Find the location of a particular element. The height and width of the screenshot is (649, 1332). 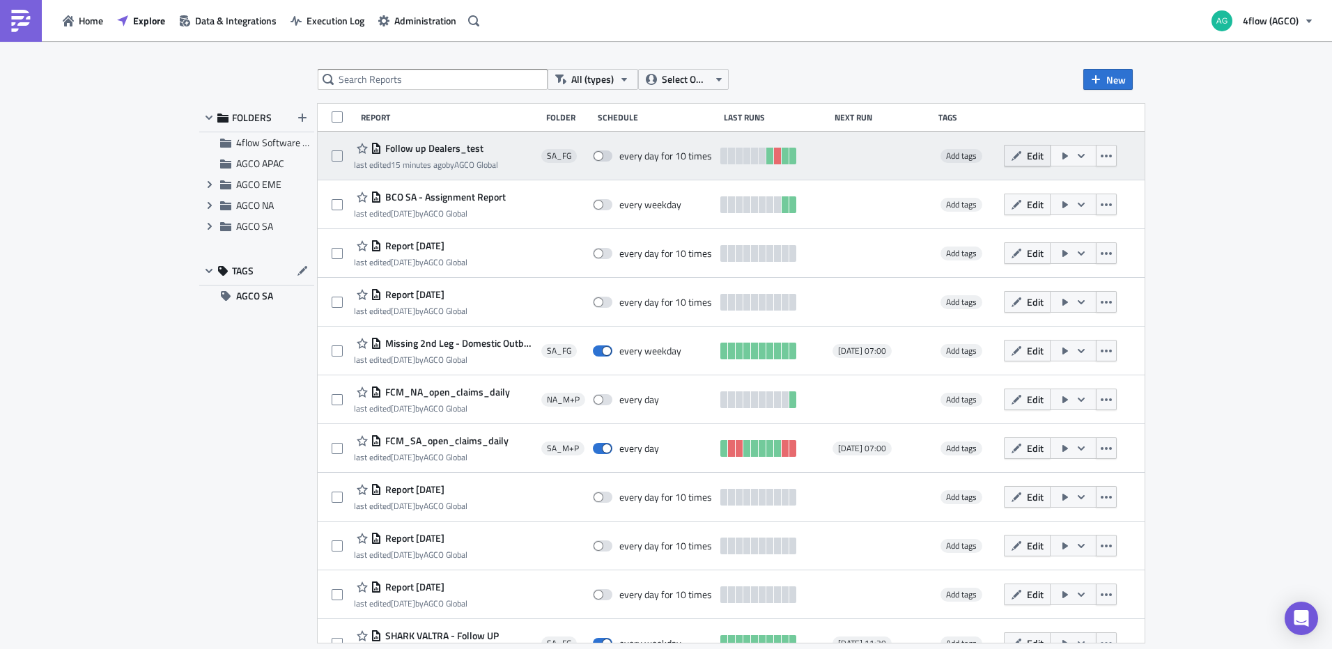

div: every day is located at coordinates (639, 400).